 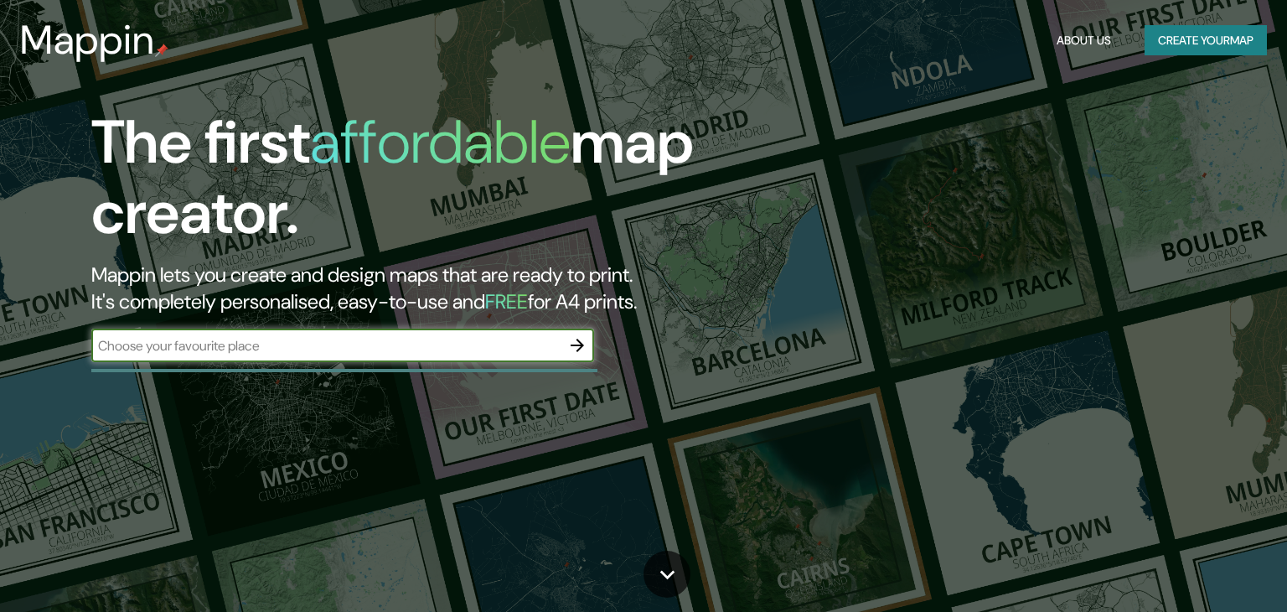 I want to click on h1: affordable, so click(x=440, y=142).